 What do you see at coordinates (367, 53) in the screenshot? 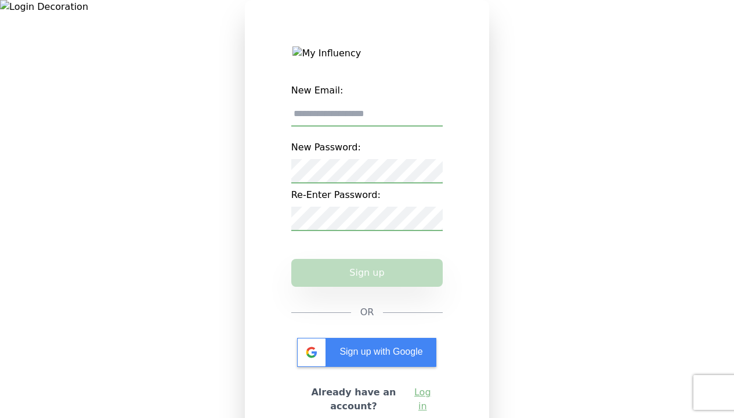
I see `img: My Influency` at bounding box center [367, 53].